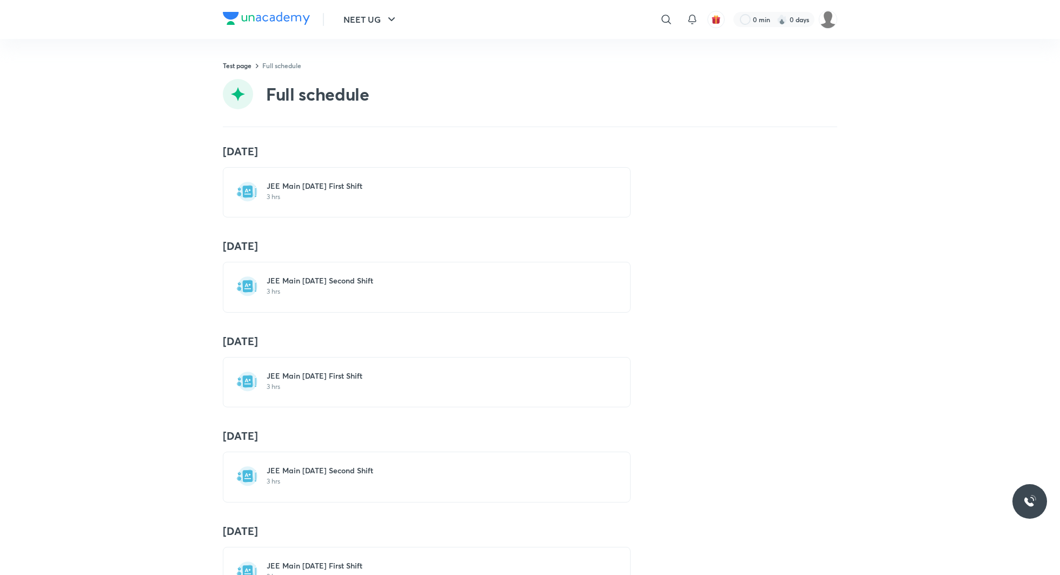  I want to click on img: ttu, so click(1030, 501).